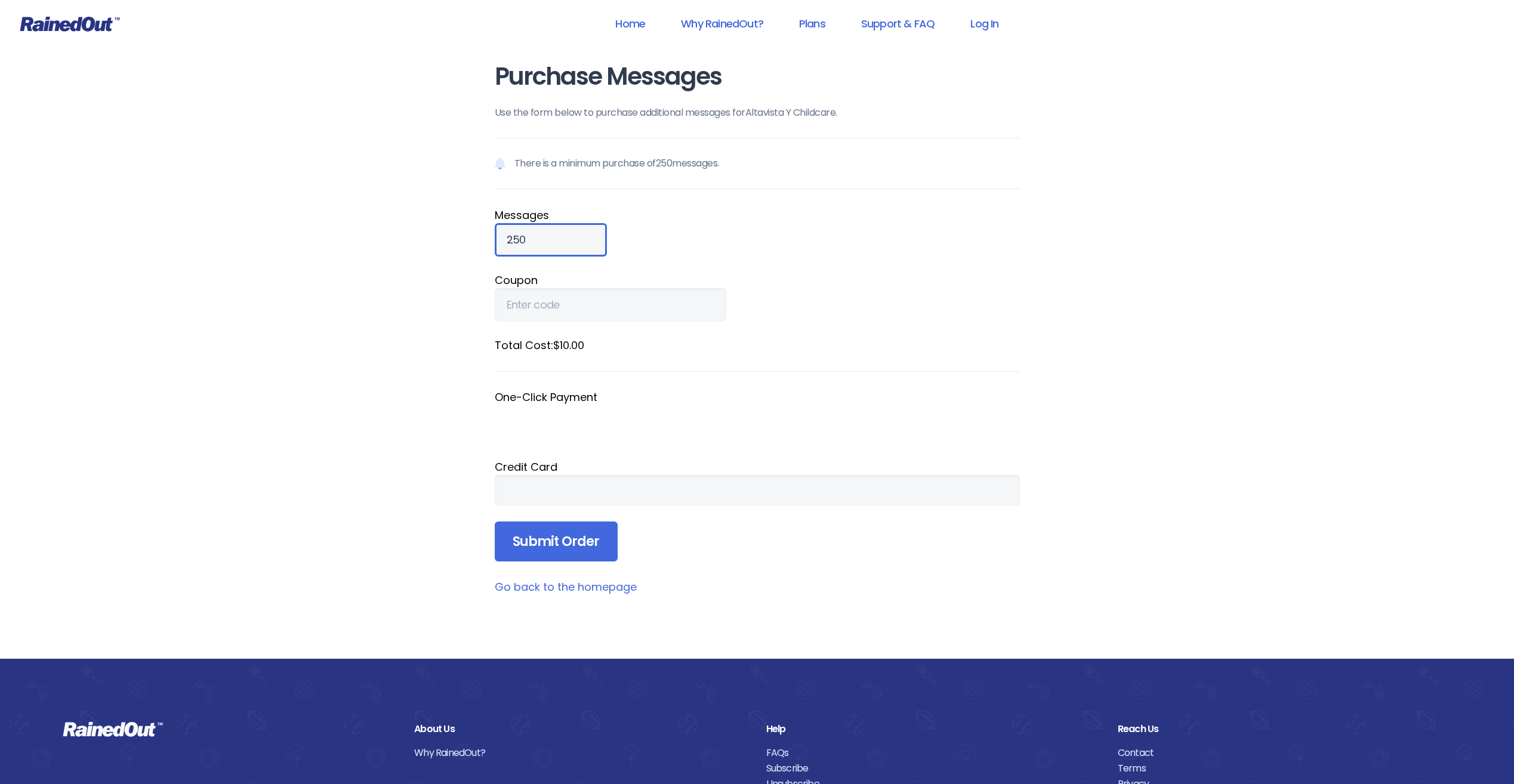  I want to click on input: Submit Order, so click(556, 542).